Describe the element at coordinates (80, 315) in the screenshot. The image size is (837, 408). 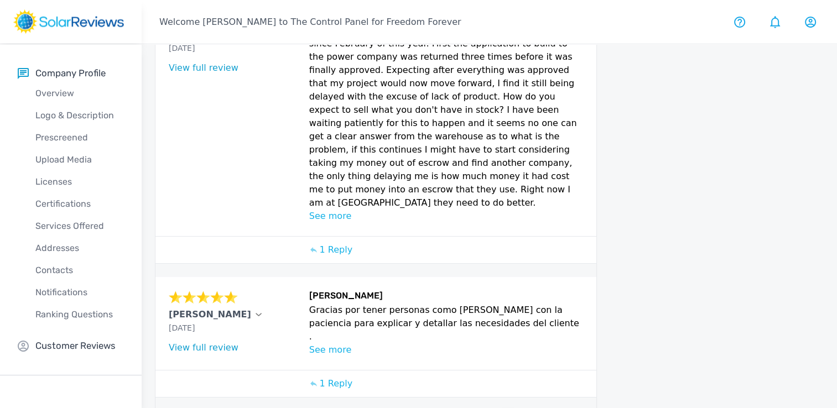
I see `p: Ranking Questions` at that location.